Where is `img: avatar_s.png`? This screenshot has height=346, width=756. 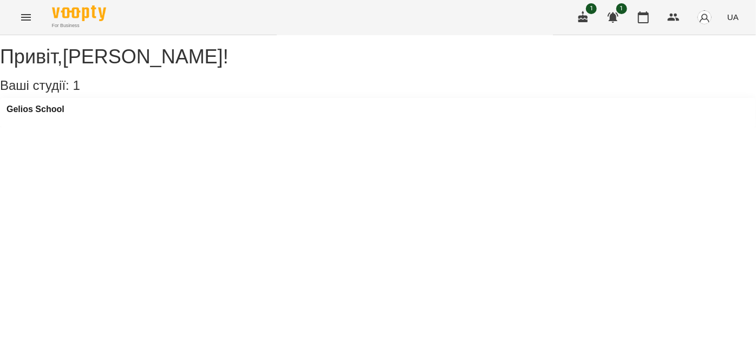
img: avatar_s.png is located at coordinates (705, 17).